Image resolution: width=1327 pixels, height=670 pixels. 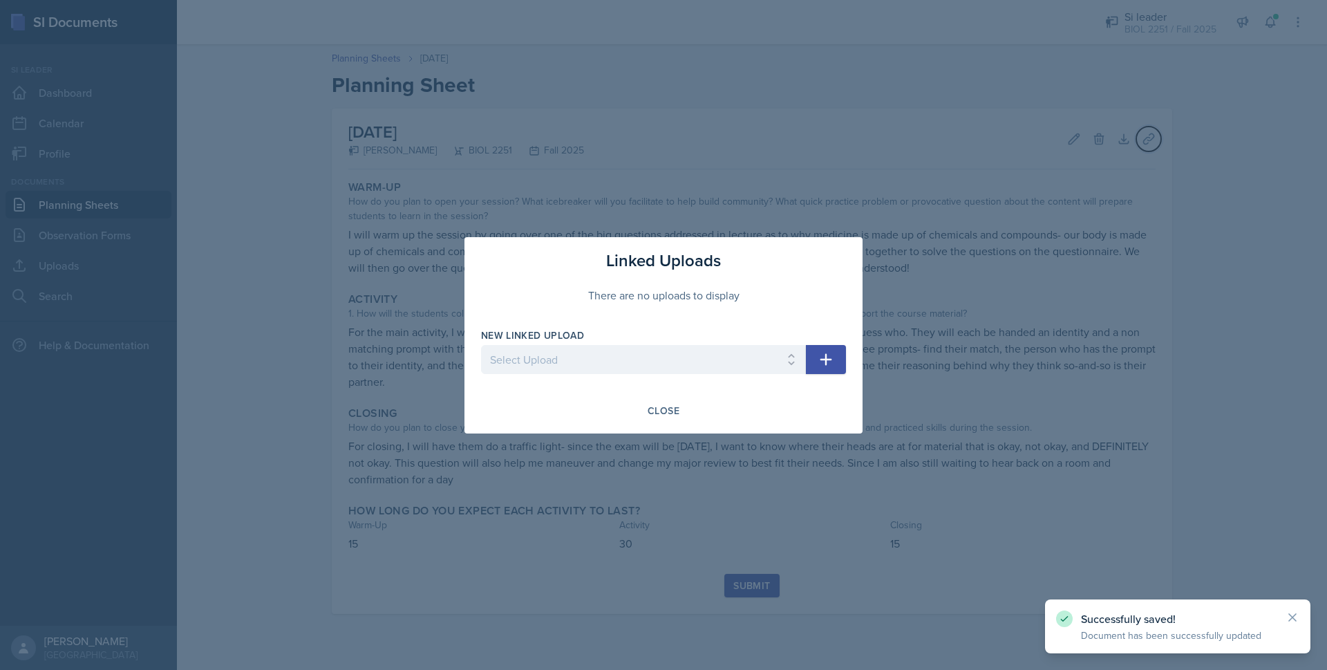 I want to click on p: Document has been successfully updated, so click(x=1178, y=635).